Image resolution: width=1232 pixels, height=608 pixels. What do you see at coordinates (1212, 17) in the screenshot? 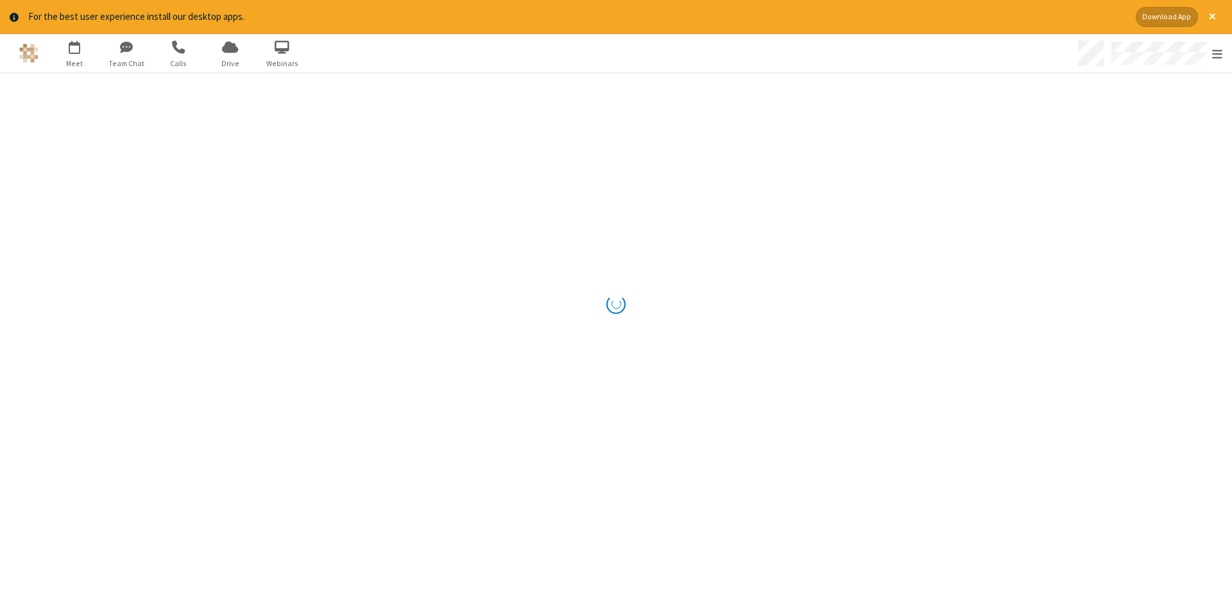
I see `button: Close alert` at bounding box center [1212, 17].